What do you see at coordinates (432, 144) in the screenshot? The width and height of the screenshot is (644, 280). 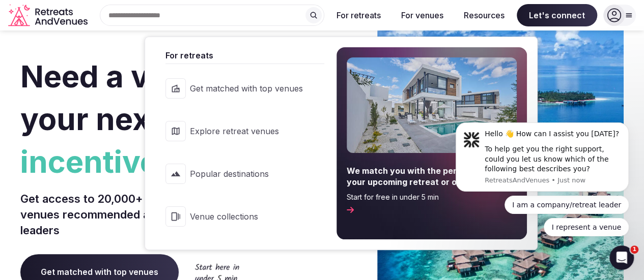 I see `a: We match you with the perfect venue for your upcoming retreat or offsiteStart for free in under 5...` at bounding box center [432, 144].